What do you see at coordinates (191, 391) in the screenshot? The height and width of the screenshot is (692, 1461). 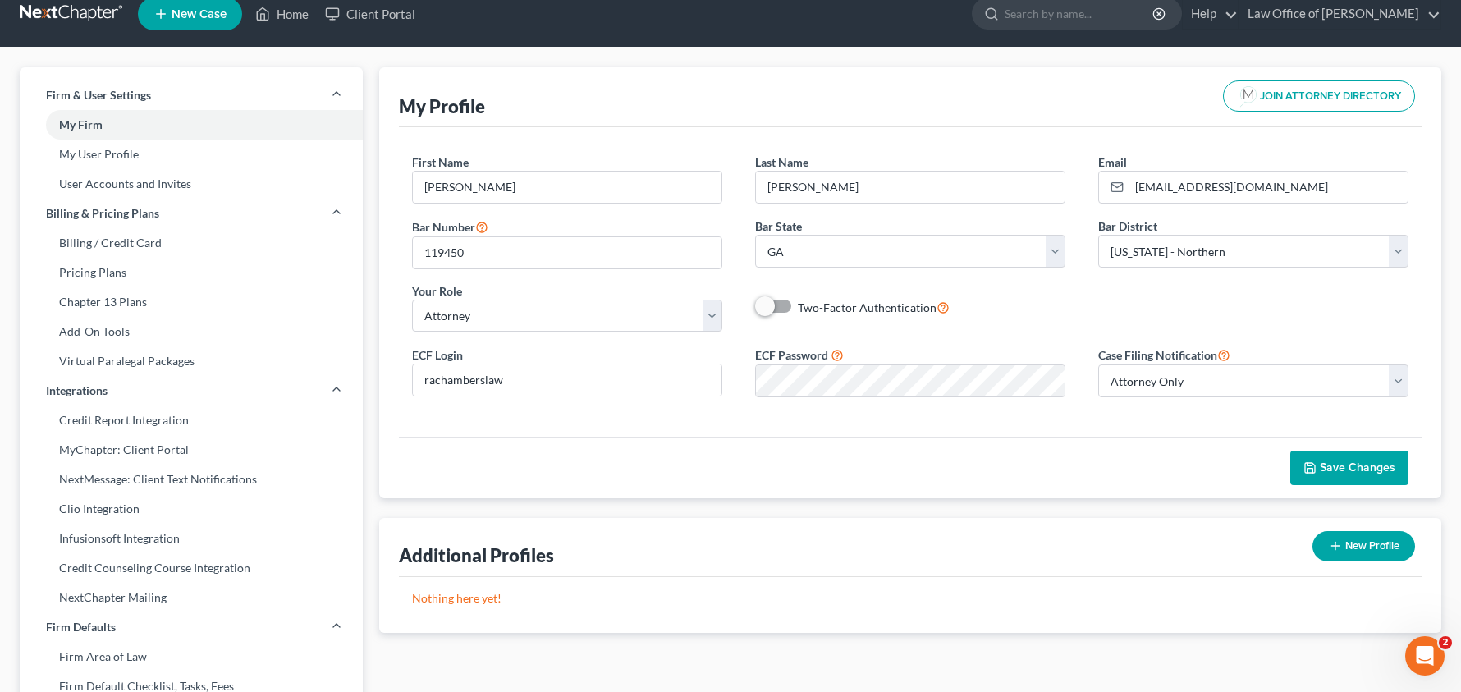 I see `a: Integrations` at bounding box center [191, 391].